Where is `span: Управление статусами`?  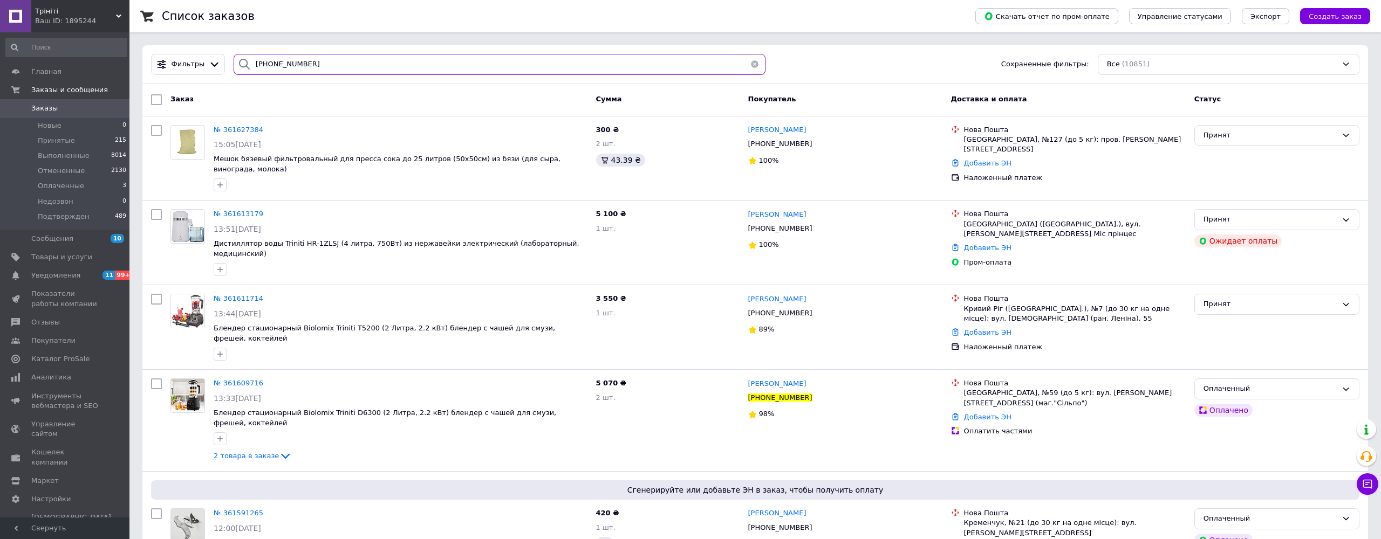 span: Управление статусами is located at coordinates (1180, 16).